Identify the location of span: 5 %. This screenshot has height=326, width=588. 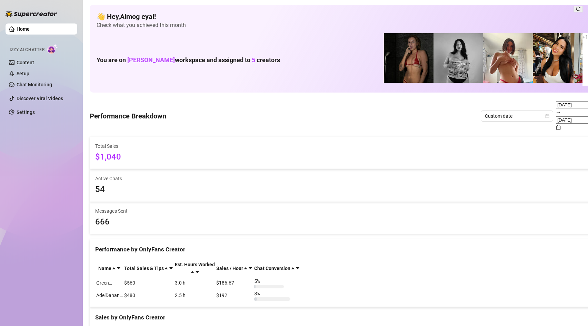
(260, 281).